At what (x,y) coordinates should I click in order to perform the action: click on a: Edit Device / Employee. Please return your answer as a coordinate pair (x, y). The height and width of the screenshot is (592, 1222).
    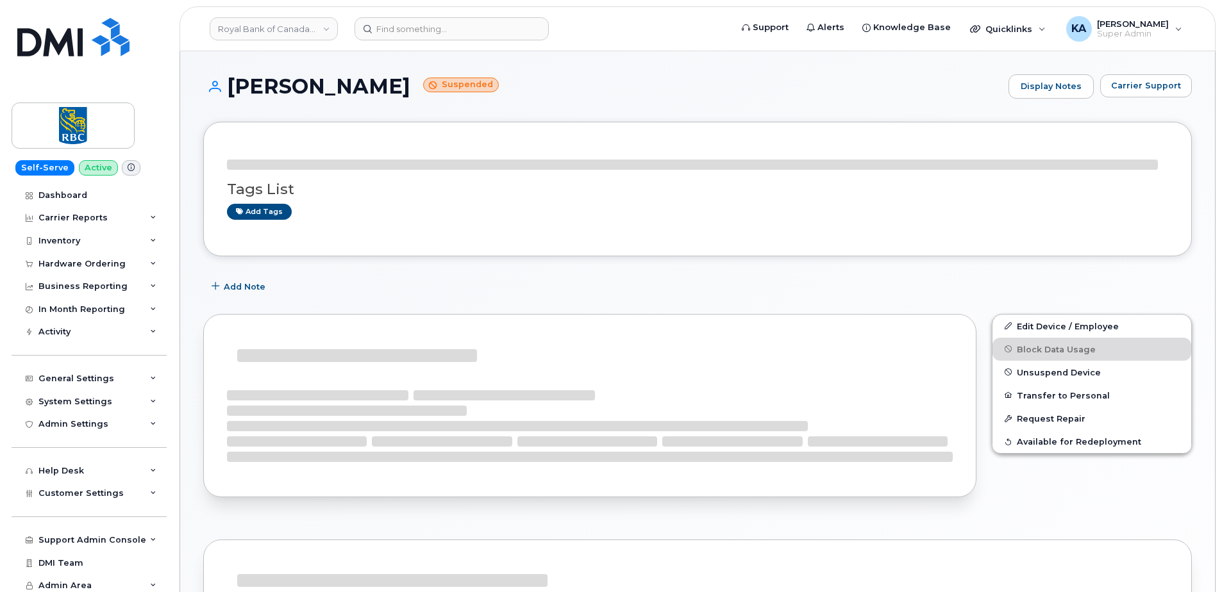
    Looking at the image, I should click on (1092, 326).